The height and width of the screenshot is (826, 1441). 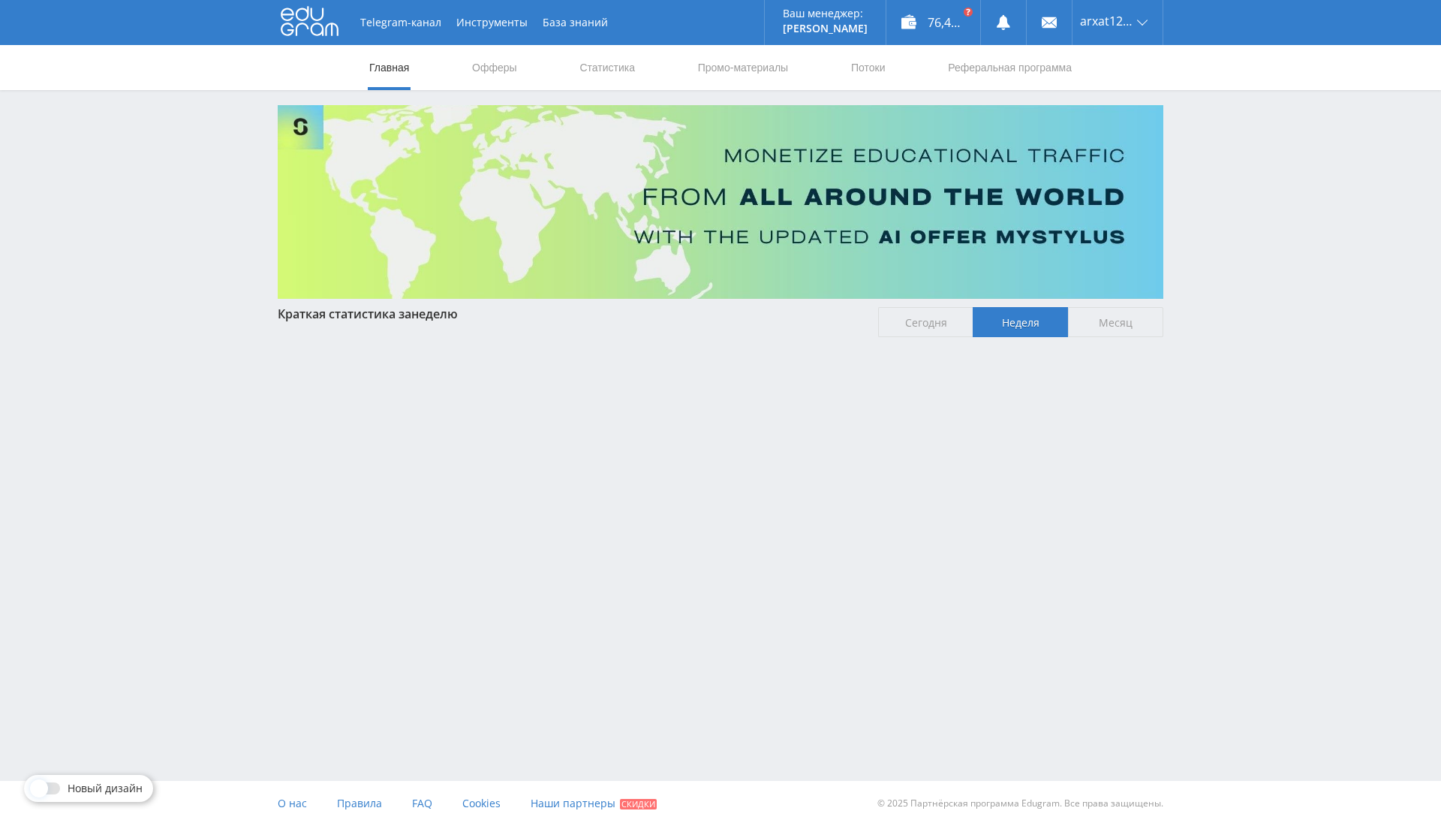 What do you see at coordinates (495, 68) in the screenshot?
I see `a: Офферы` at bounding box center [495, 68].